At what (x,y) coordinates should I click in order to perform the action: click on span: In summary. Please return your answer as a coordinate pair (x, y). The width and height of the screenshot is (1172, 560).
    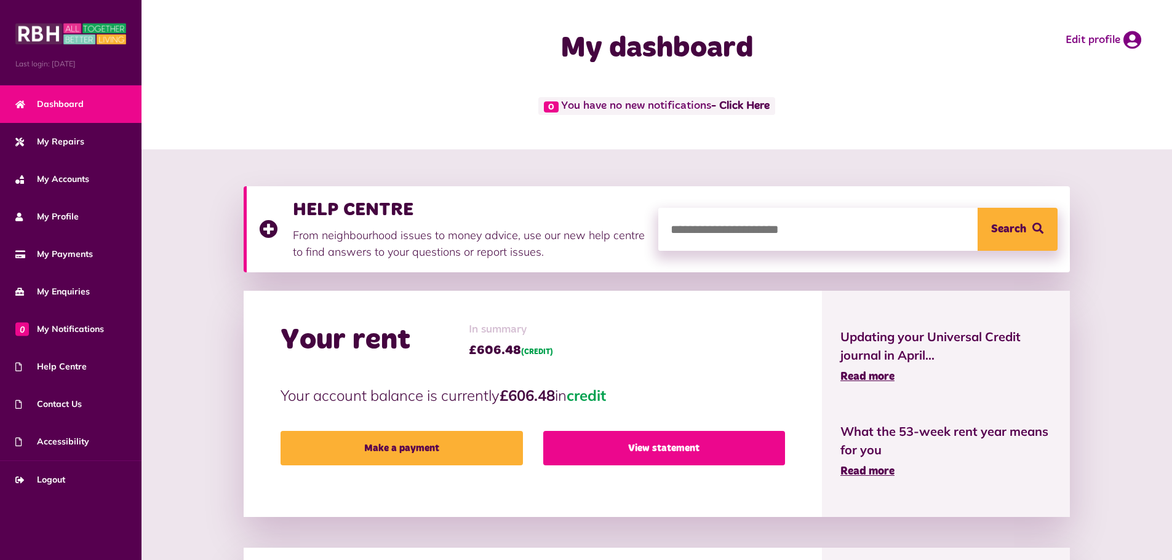
    Looking at the image, I should click on (510, 330).